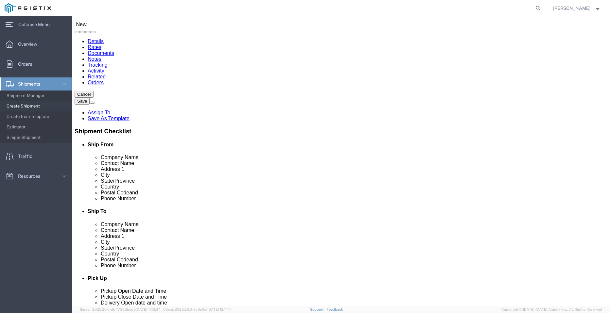 The image size is (610, 313). What do you see at coordinates (36, 176) in the screenshot?
I see `a: Resources` at bounding box center [36, 176].